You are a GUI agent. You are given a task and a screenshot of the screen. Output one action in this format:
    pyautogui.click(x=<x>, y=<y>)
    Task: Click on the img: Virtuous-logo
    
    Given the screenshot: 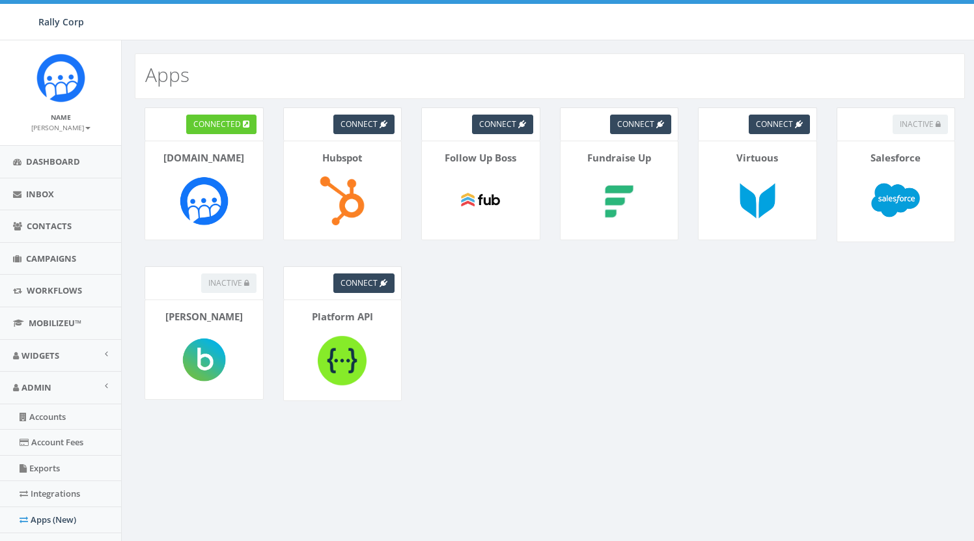 What is the action you would take?
    pyautogui.click(x=757, y=201)
    